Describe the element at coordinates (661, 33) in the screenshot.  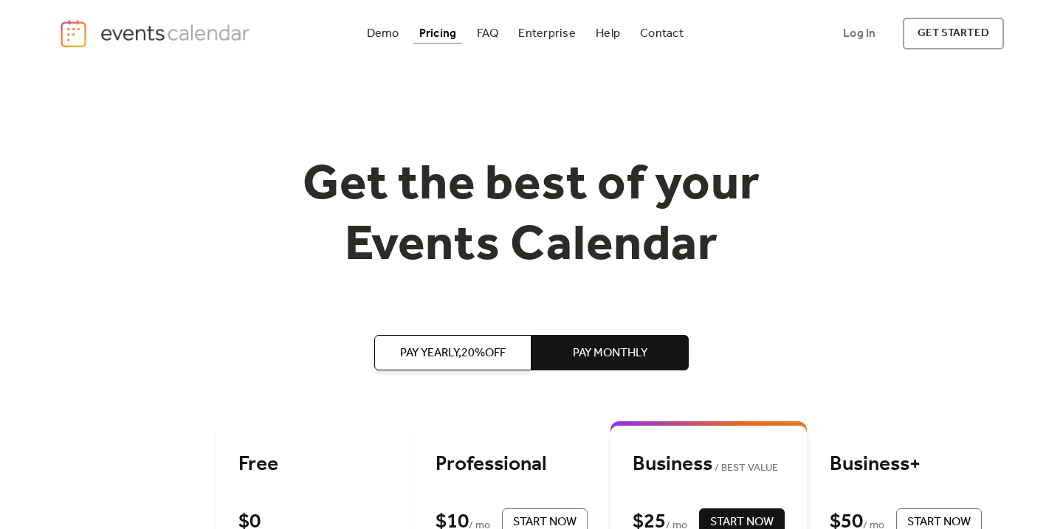
I see `div: Contact` at that location.